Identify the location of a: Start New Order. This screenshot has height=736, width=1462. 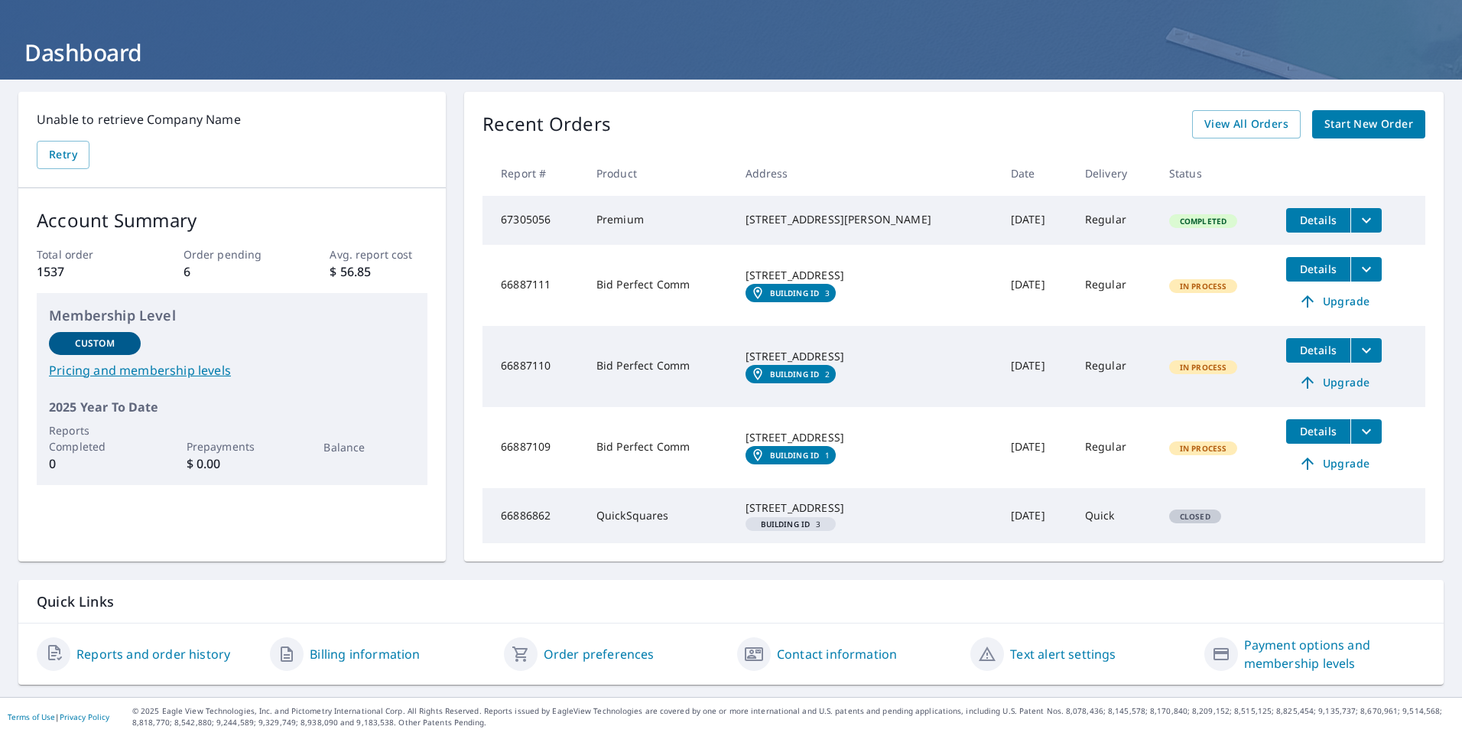
(1369, 124).